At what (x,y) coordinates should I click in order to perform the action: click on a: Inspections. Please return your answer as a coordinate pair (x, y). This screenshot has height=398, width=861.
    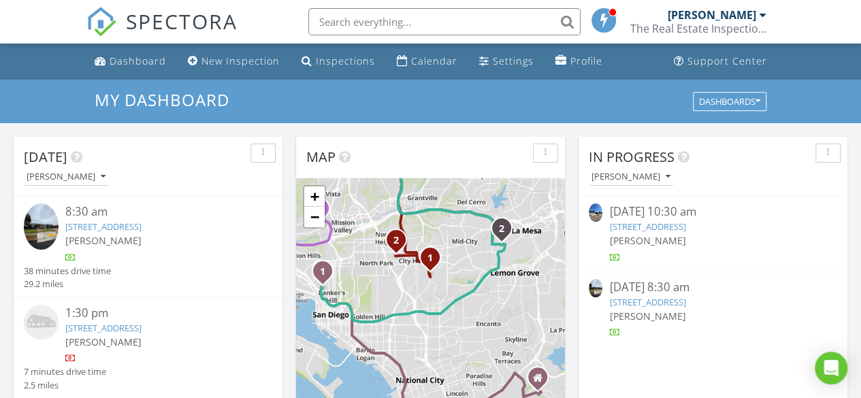
    Looking at the image, I should click on (338, 61).